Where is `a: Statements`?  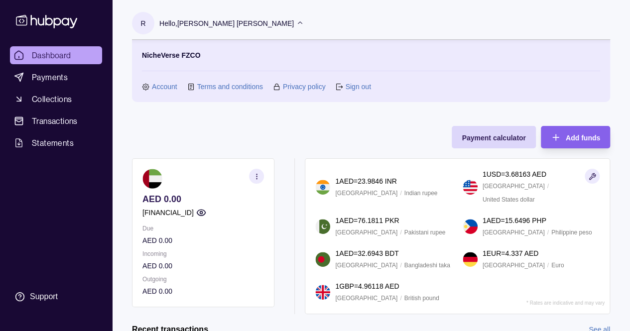 a: Statements is located at coordinates (56, 143).